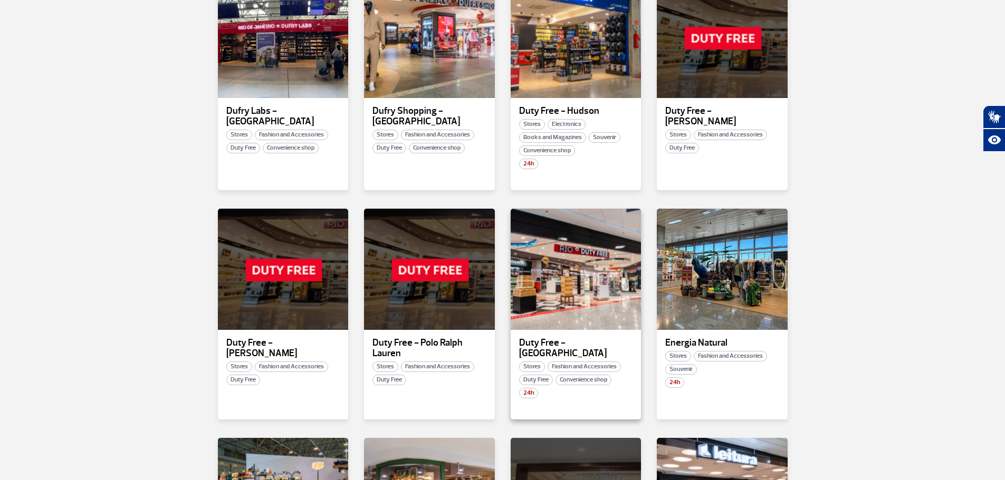 The image size is (1005, 480). Describe the element at coordinates (429, 349) in the screenshot. I see `p: Duty Free - Polo Ralph Lauren` at that location.